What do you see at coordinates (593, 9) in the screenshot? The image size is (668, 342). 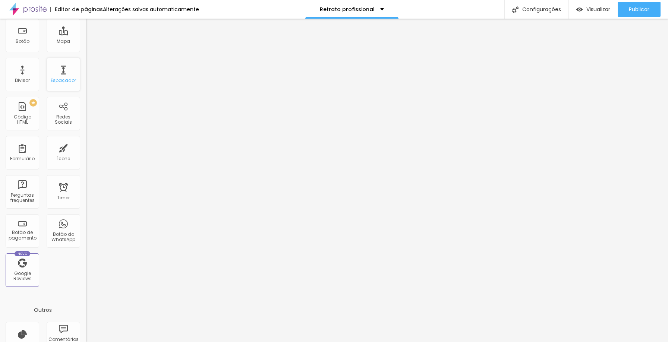 I see `button: Visualizar` at bounding box center [593, 9].